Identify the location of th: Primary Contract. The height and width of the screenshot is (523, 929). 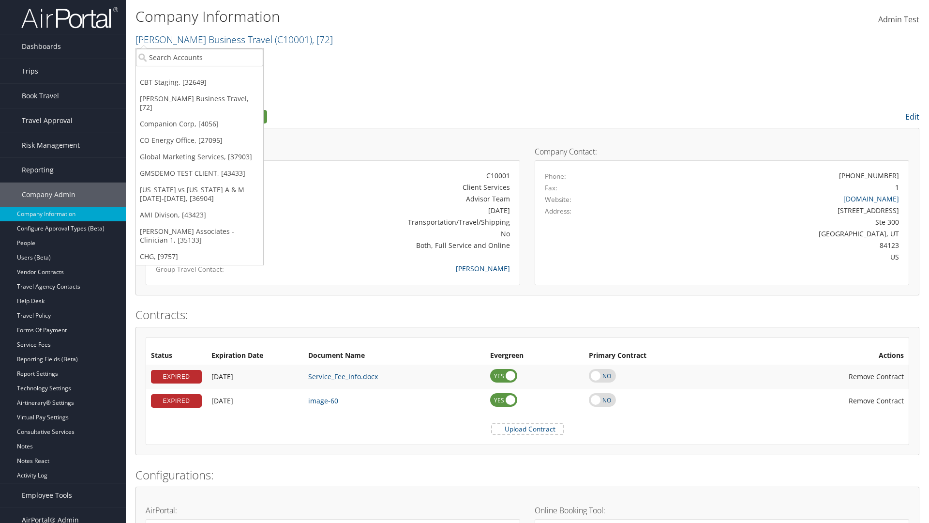
(661, 356).